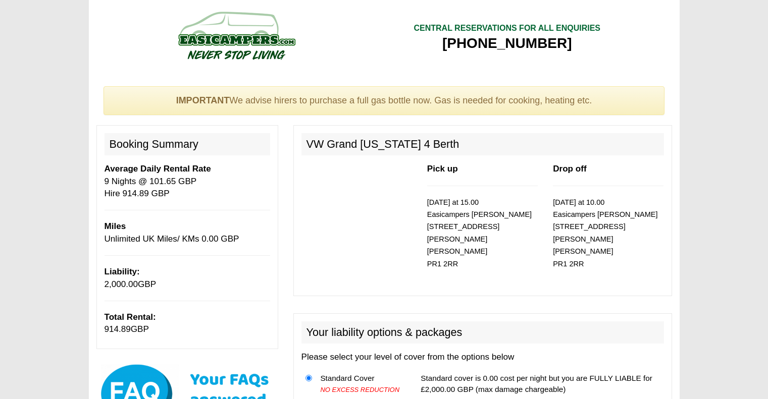  I want to click on b: Total Rental:, so click(130, 317).